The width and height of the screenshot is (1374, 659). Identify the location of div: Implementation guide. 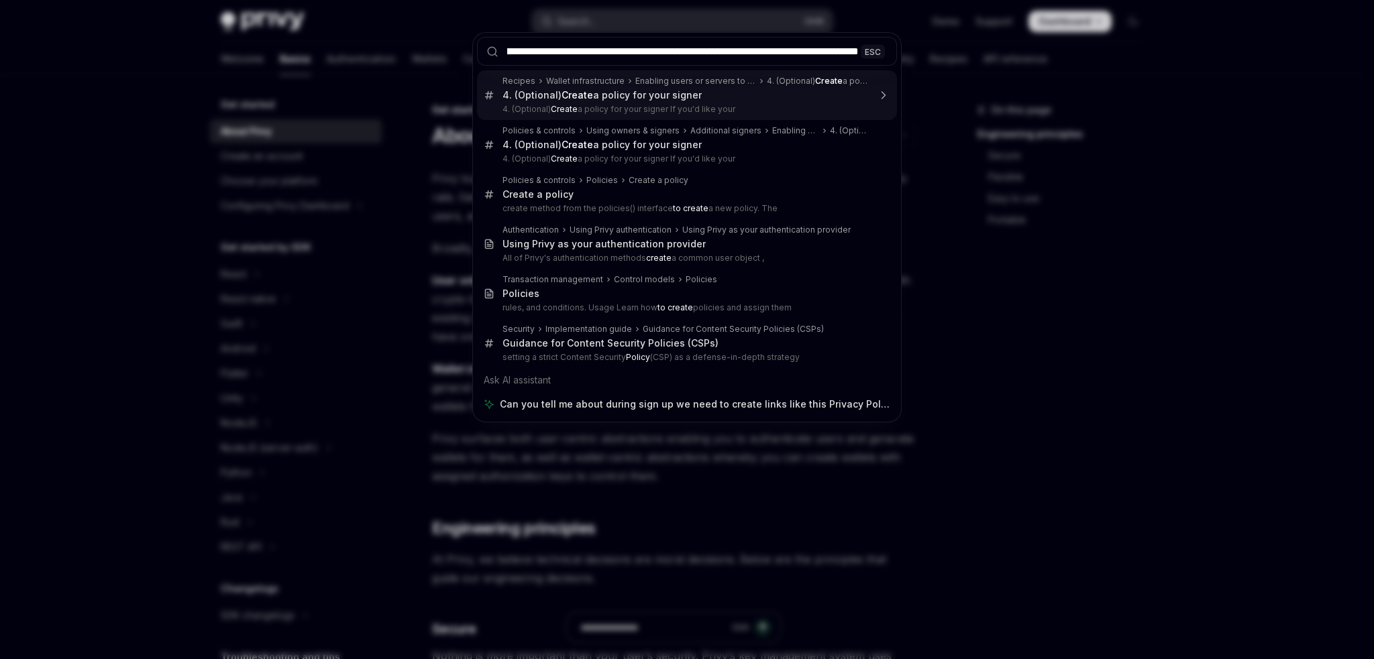
(588, 329).